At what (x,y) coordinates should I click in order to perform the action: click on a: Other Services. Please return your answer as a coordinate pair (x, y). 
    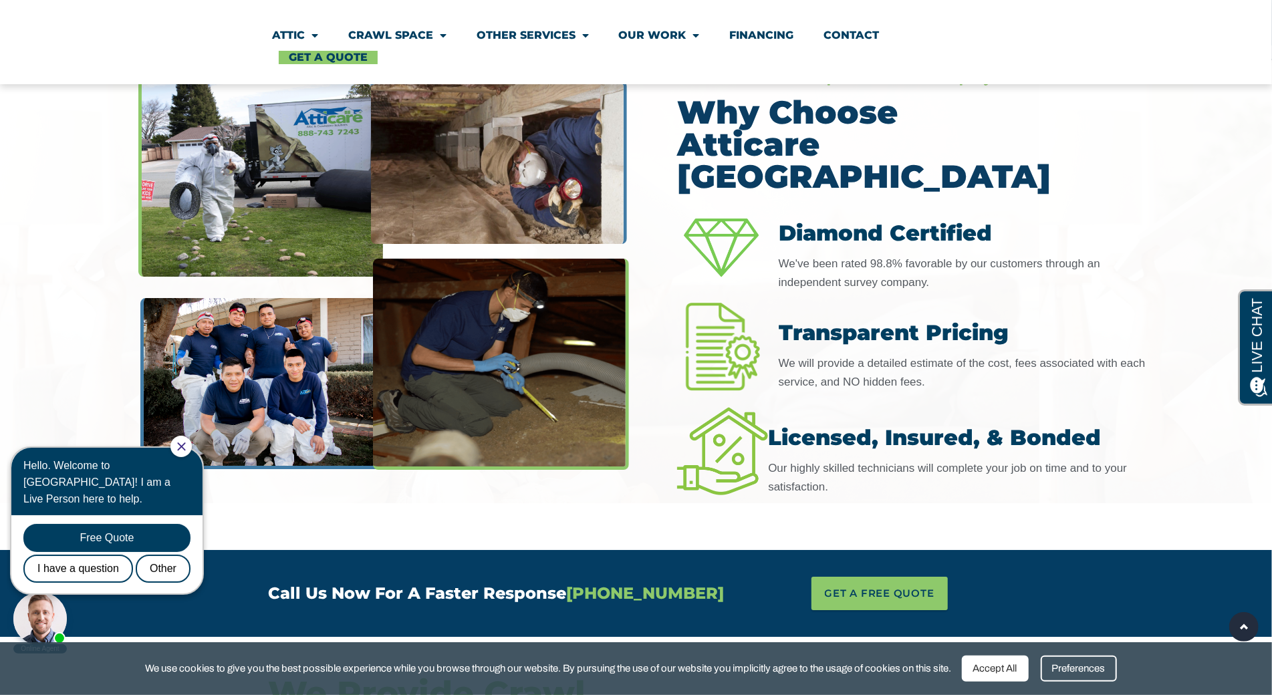
    Looking at the image, I should click on (533, 35).